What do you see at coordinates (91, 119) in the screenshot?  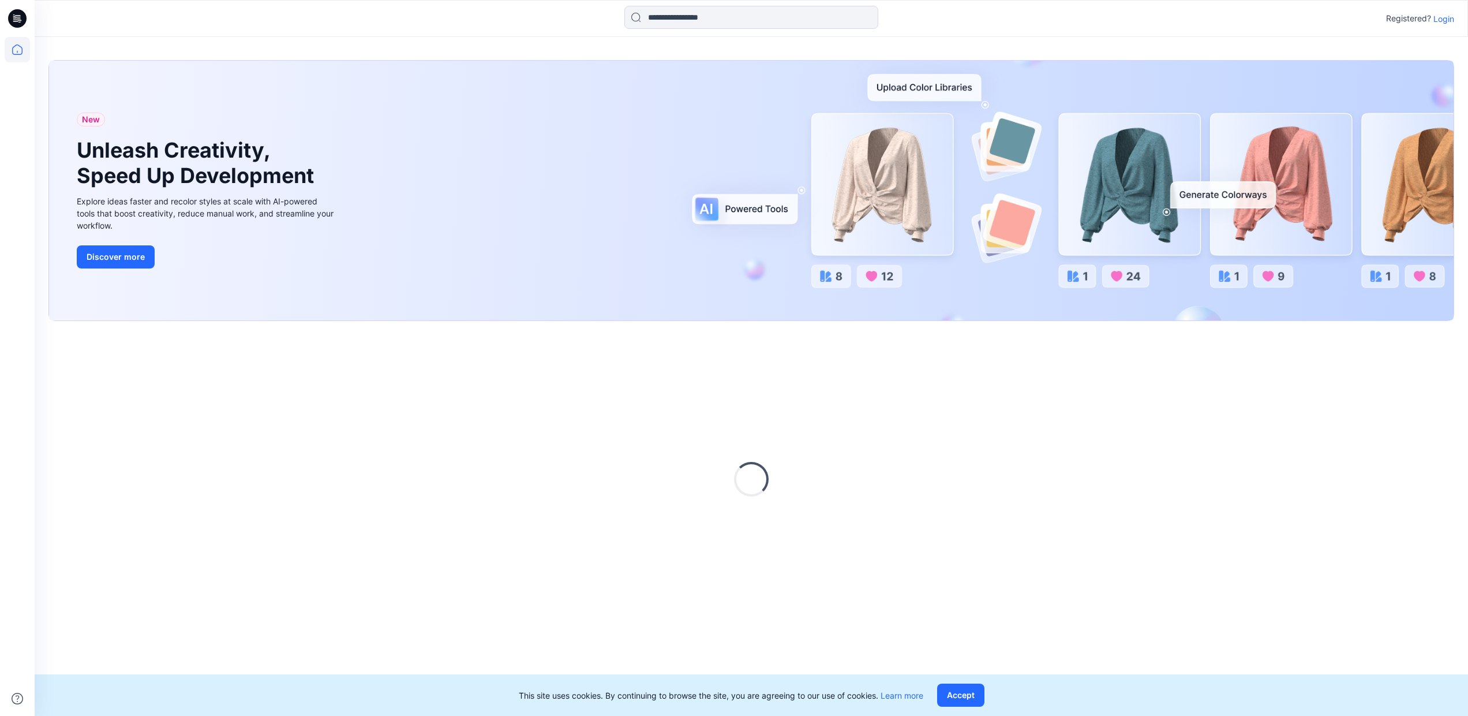 I see `span: New` at bounding box center [91, 119].